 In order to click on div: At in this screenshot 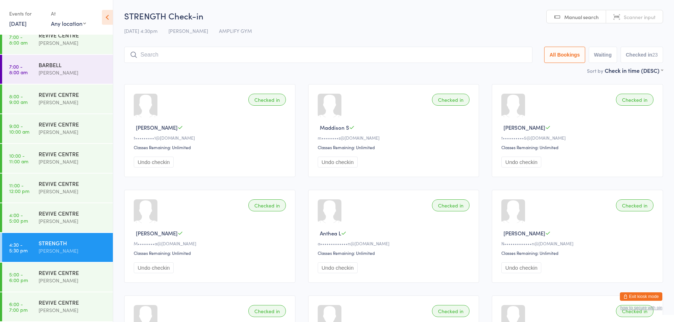, I will do `click(68, 13)`.